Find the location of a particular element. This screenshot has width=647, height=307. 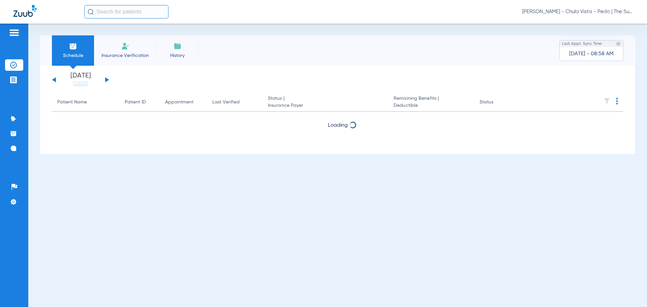

span: Schedule is located at coordinates (73, 56).